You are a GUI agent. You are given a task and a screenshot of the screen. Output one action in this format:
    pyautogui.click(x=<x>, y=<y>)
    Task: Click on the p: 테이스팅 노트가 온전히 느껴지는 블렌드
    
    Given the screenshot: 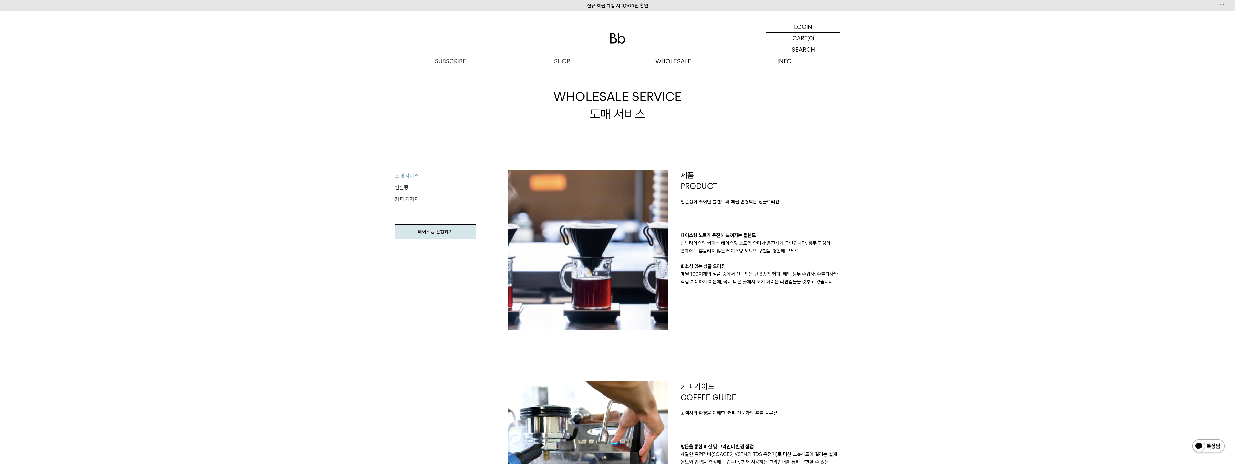 What is the action you would take?
    pyautogui.click(x=760, y=236)
    